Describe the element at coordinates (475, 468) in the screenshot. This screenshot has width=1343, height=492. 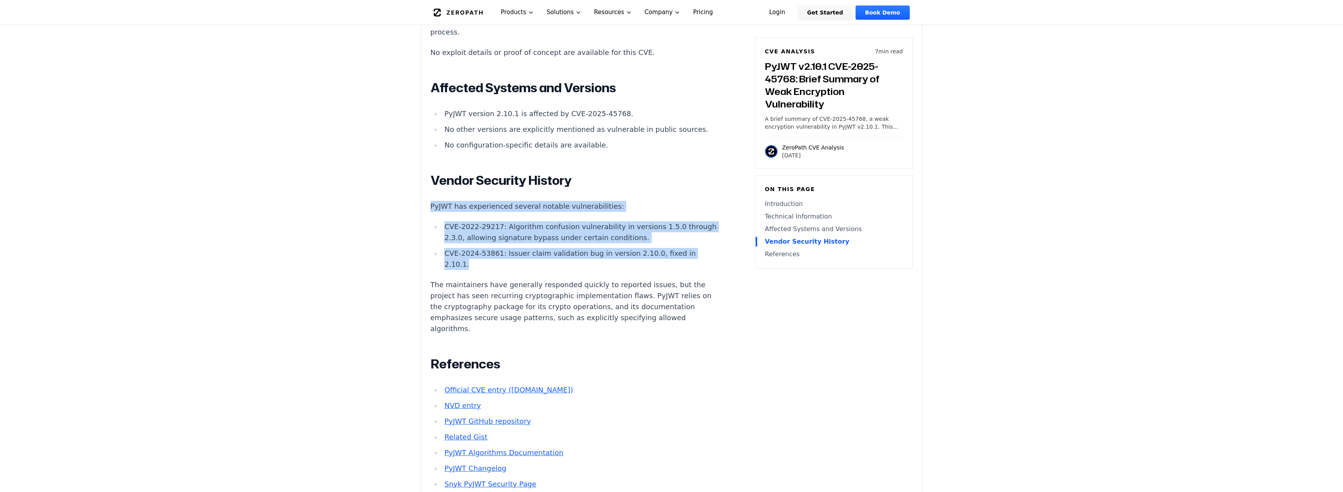
I see `a: PyJWT Changelog` at that location.